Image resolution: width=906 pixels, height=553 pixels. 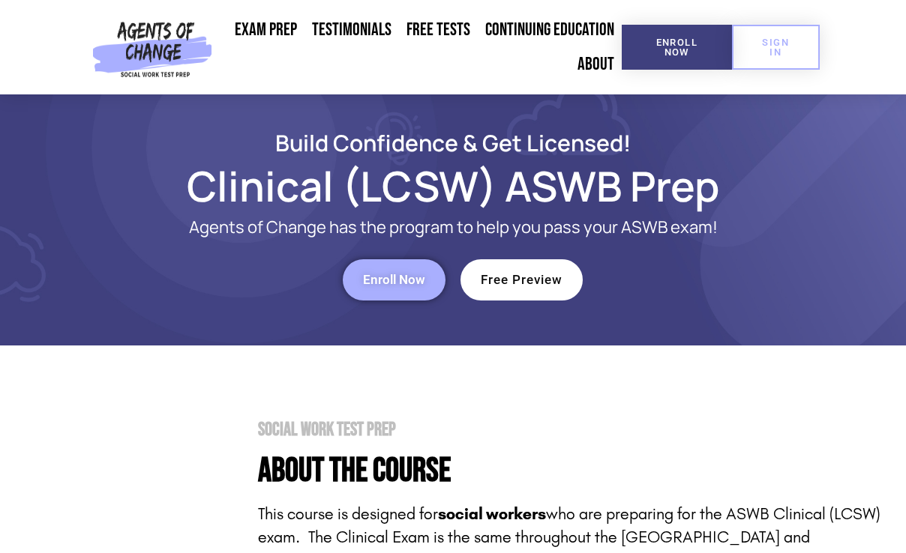 I want to click on a: Continuing Education, so click(x=549, y=30).